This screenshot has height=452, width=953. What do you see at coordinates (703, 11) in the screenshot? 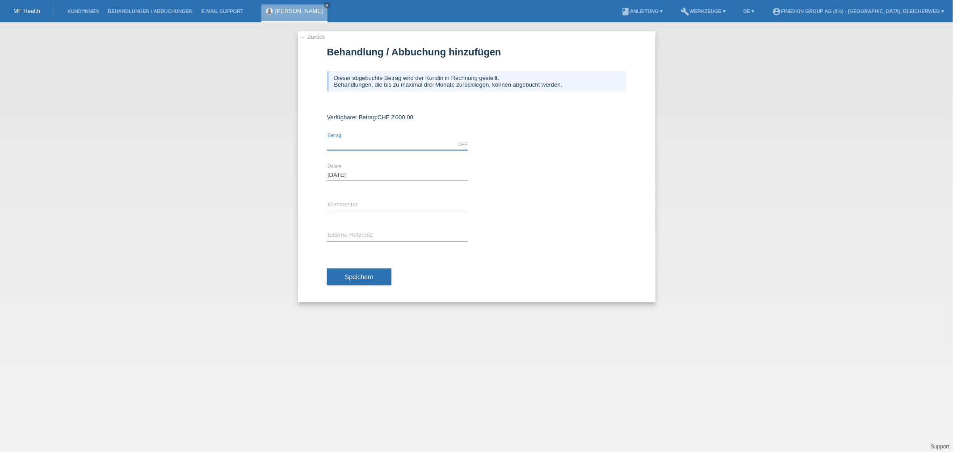
I see `a: buildWerkzeuge ▾` at bounding box center [703, 11].